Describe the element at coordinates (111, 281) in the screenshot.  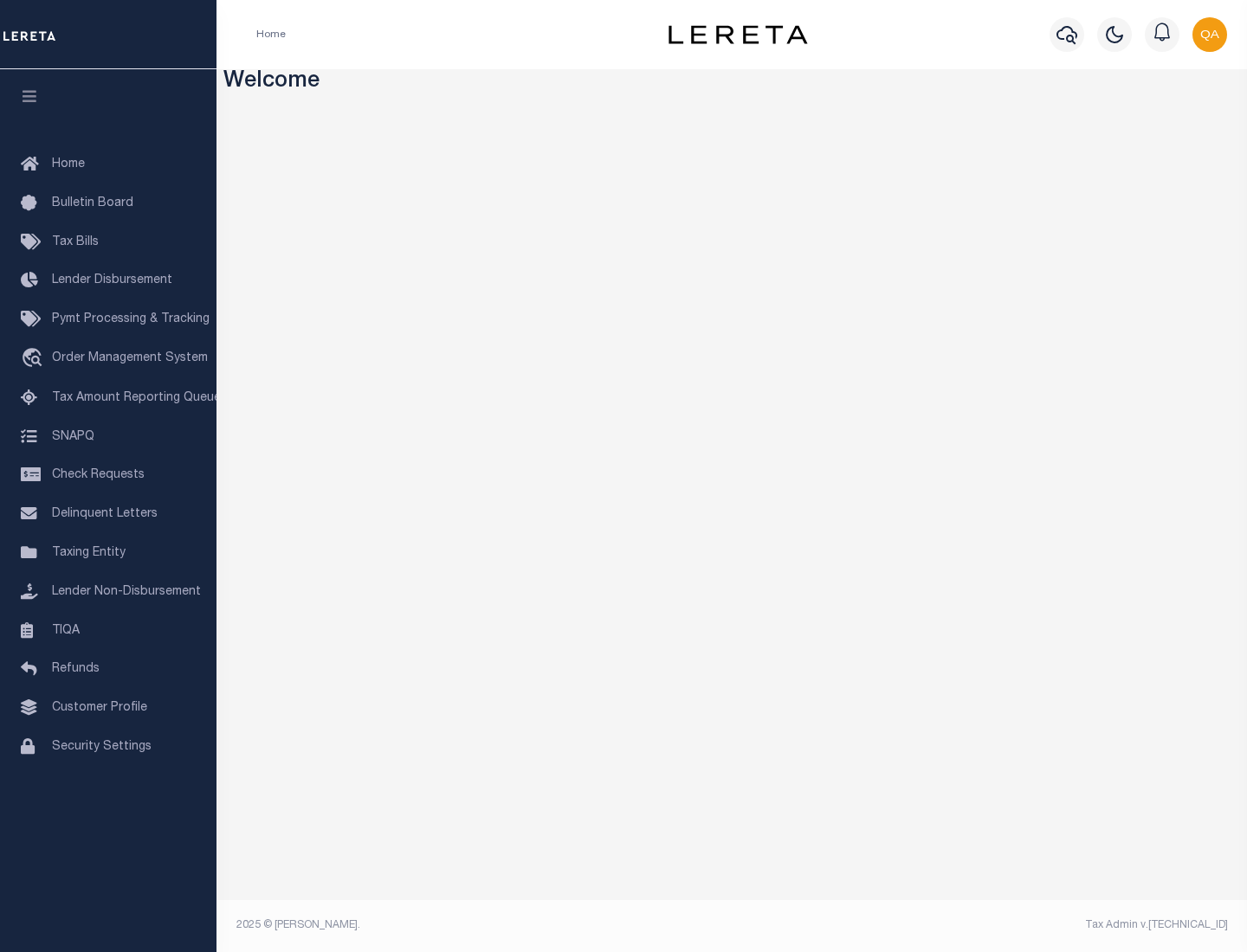
I see `span: Lender Disbursement` at that location.